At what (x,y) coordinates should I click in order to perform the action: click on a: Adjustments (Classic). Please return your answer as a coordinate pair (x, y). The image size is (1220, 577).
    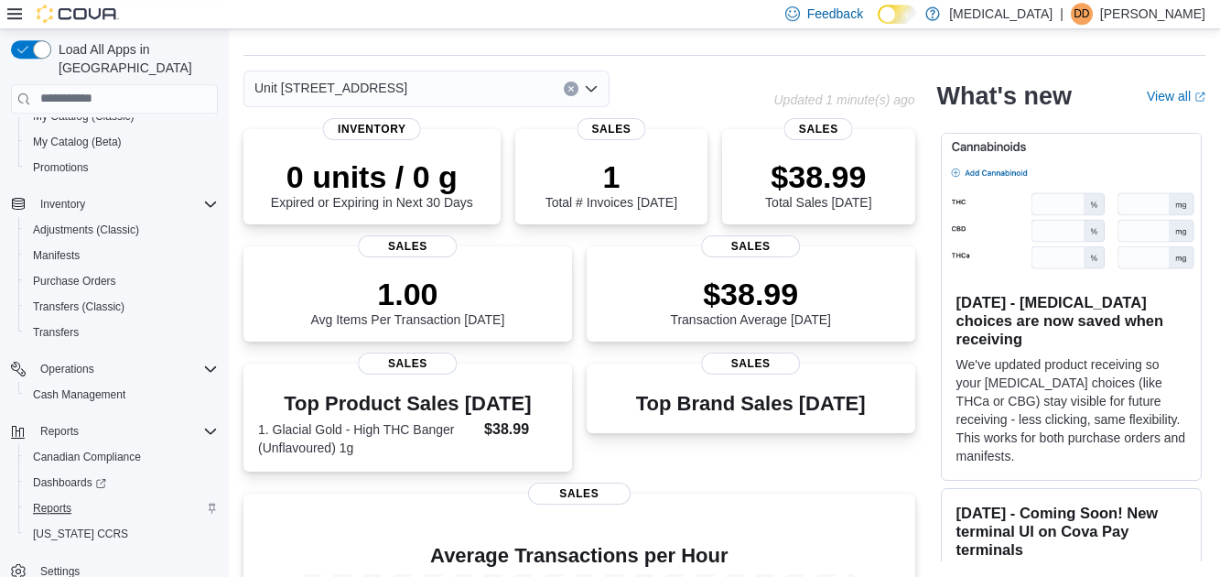
    Looking at the image, I should click on (86, 230).